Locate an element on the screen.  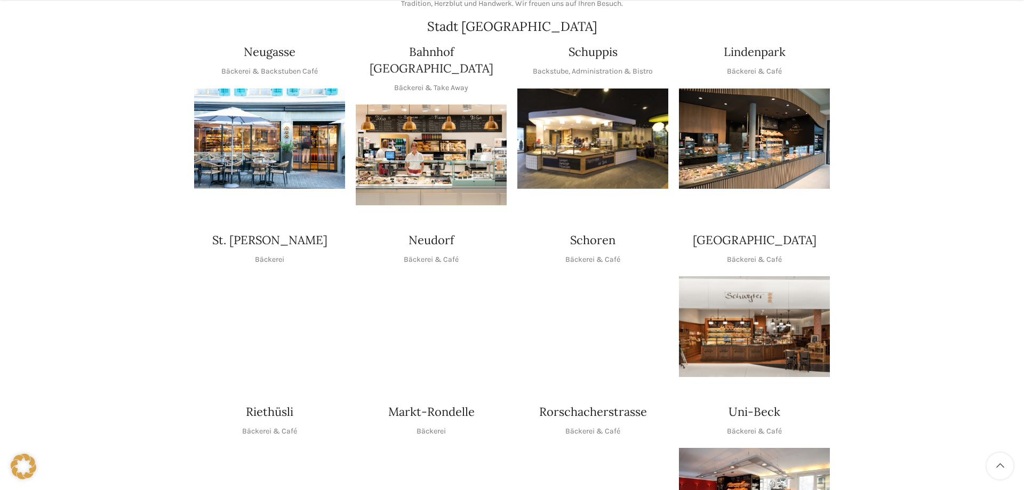
img: Bahnhof St. Gallen is located at coordinates (431, 155).